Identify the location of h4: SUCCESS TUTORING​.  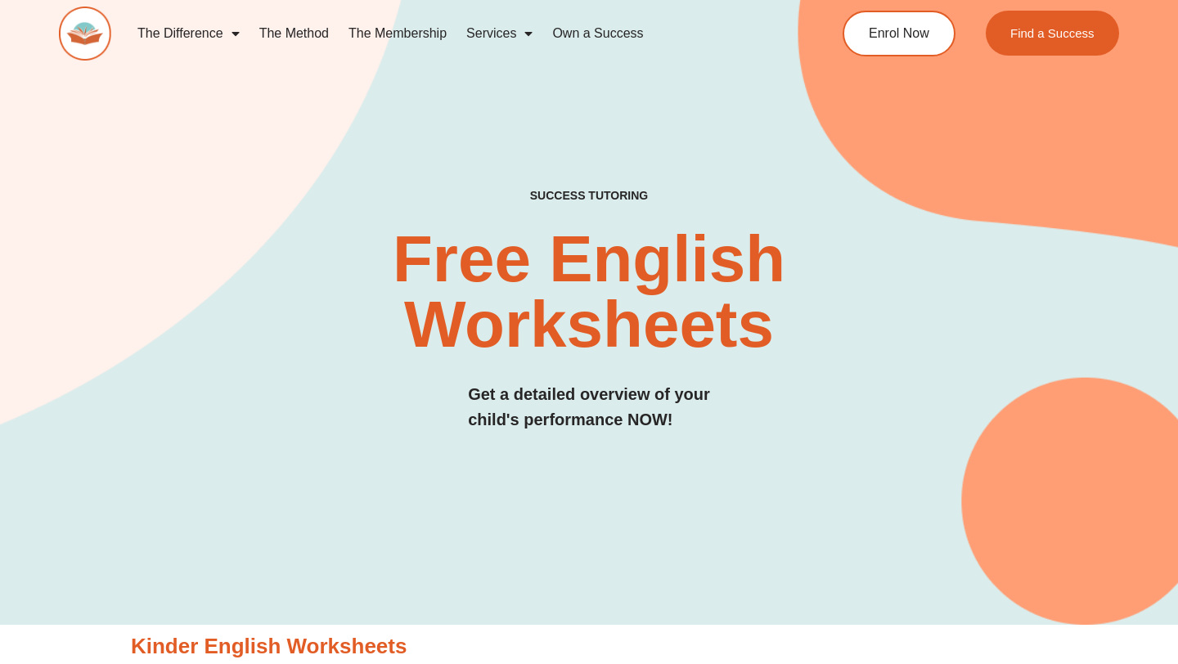
(589, 195).